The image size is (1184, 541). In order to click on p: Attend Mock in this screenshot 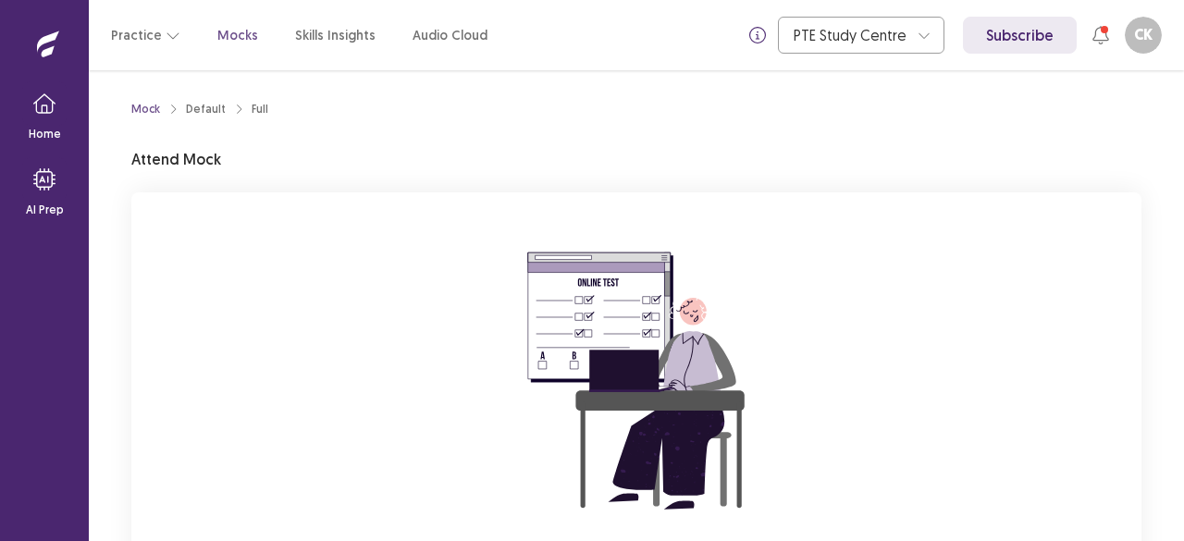, I will do `click(176, 159)`.